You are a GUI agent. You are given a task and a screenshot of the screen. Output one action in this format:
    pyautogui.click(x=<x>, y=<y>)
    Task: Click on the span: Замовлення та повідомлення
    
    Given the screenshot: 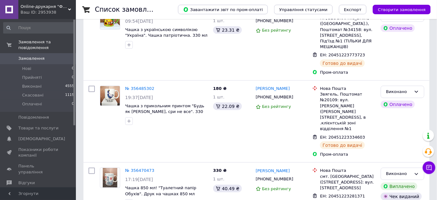 What is the action you would take?
    pyautogui.click(x=47, y=45)
    